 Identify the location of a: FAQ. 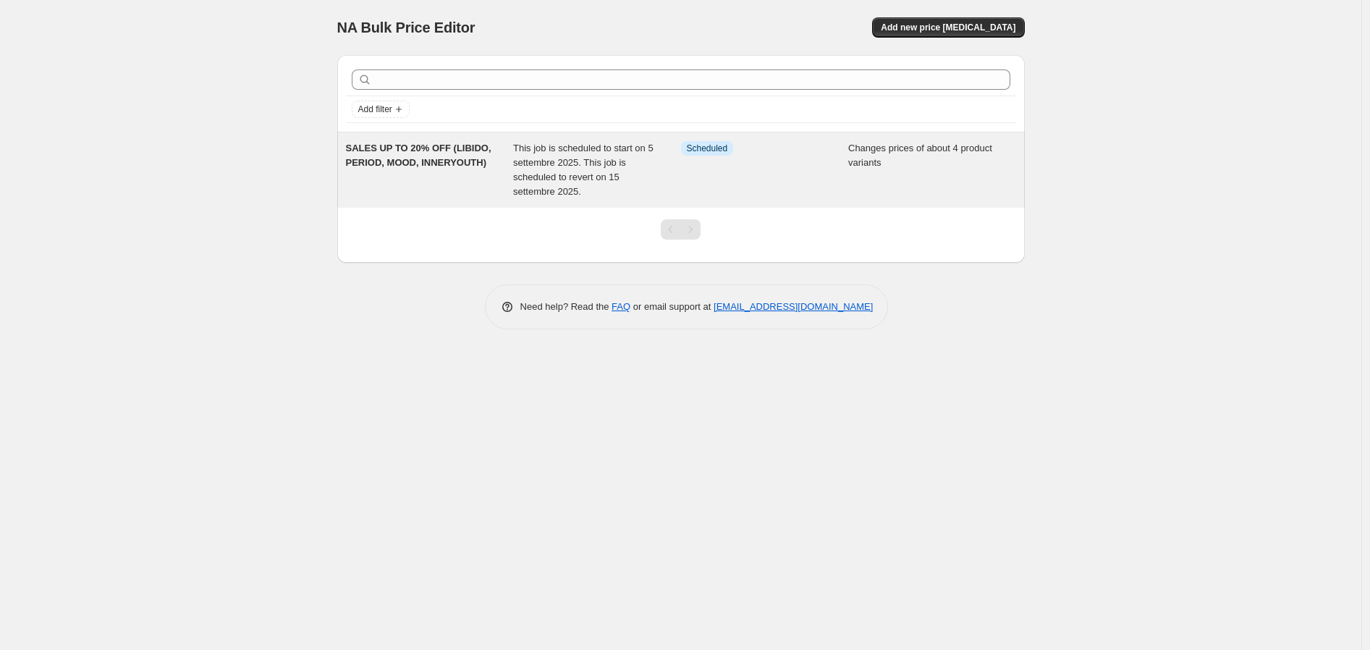
(621, 306).